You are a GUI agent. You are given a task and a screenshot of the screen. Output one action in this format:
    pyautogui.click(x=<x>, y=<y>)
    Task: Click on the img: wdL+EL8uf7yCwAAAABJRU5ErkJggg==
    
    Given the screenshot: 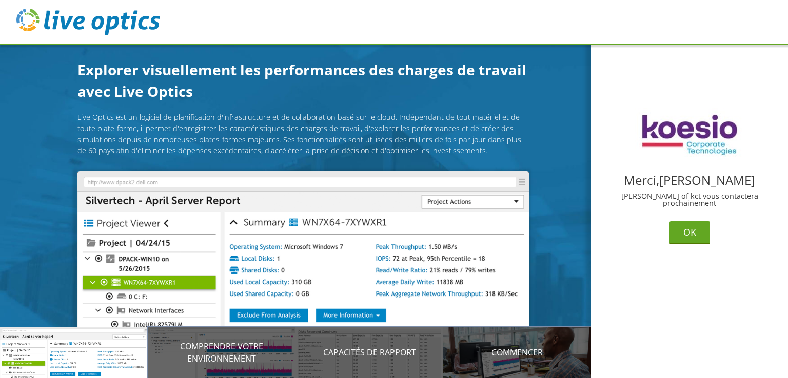 What is the action you would take?
    pyautogui.click(x=689, y=136)
    